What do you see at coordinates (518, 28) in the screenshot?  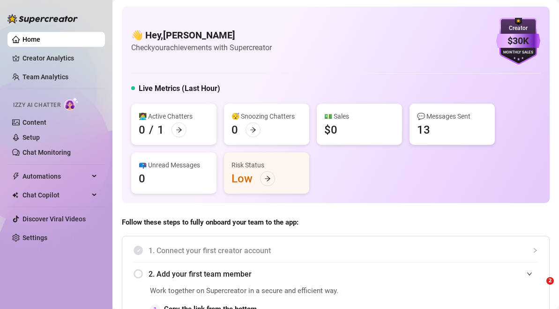 I see `div: Creator` at bounding box center [518, 28].